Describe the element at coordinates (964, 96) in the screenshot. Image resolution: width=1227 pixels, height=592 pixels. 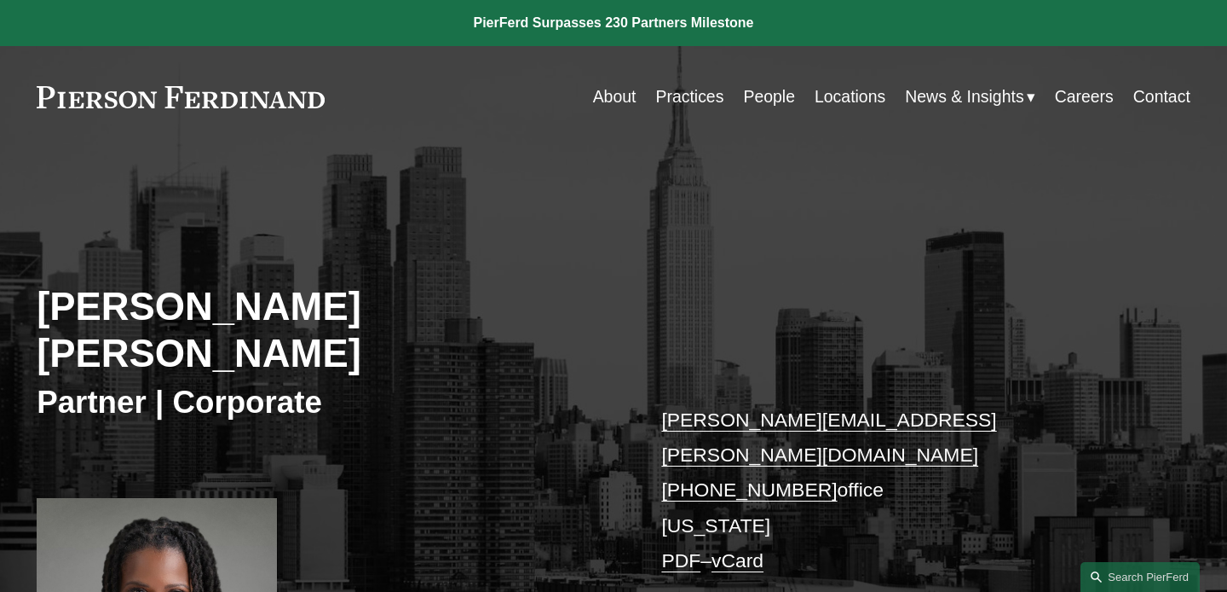
I see `span: News & Insights` at that location.